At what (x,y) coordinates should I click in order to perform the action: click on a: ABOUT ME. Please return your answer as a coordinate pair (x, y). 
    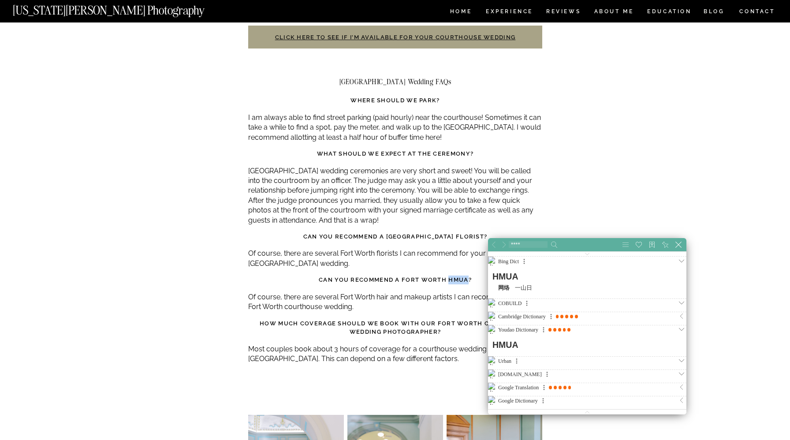
    Looking at the image, I should click on (614, 12).